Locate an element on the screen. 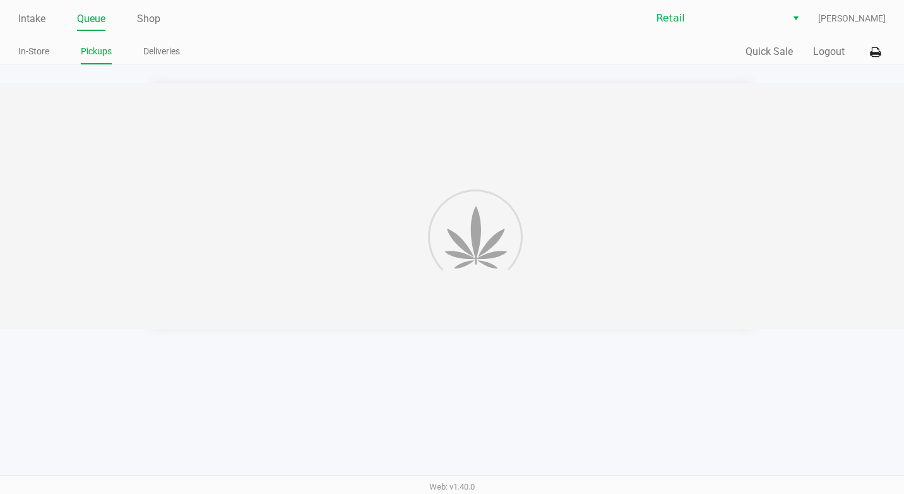 The image size is (904, 494). button: Quick Sale is located at coordinates (769, 52).